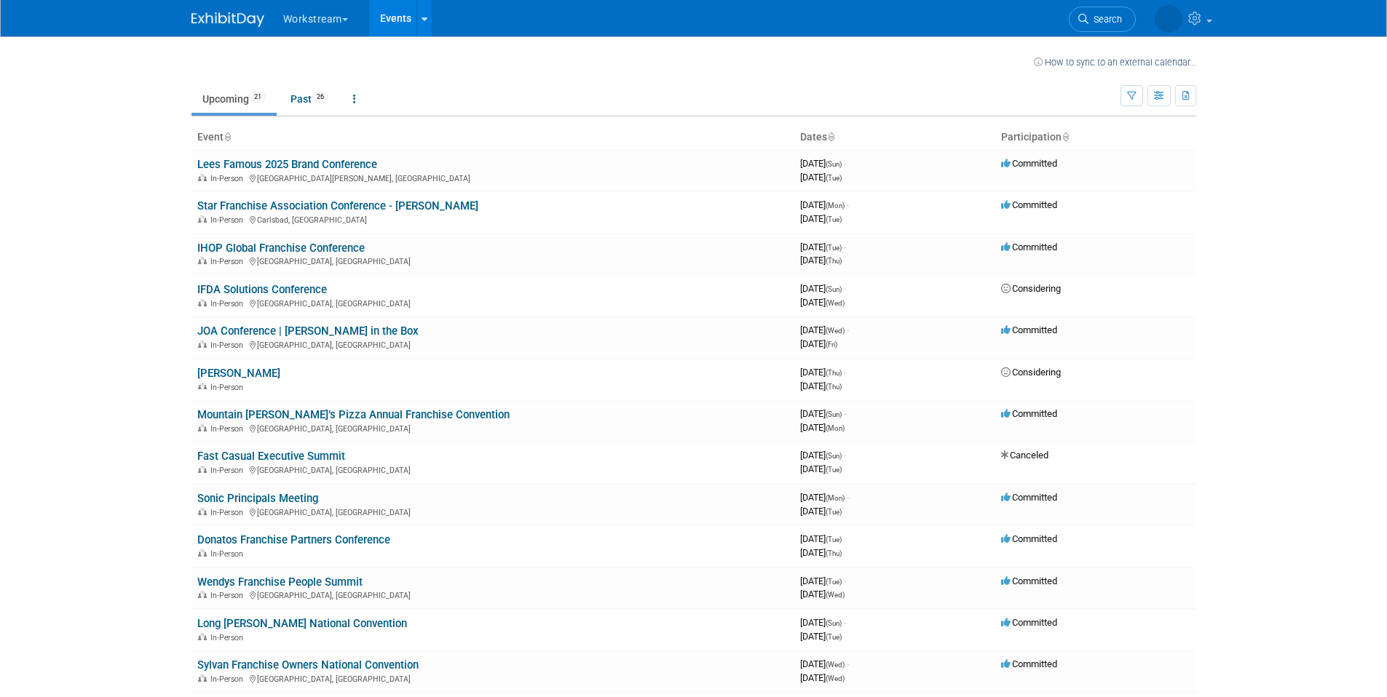  I want to click on a: Fast Casual Executive Summit, so click(271, 456).